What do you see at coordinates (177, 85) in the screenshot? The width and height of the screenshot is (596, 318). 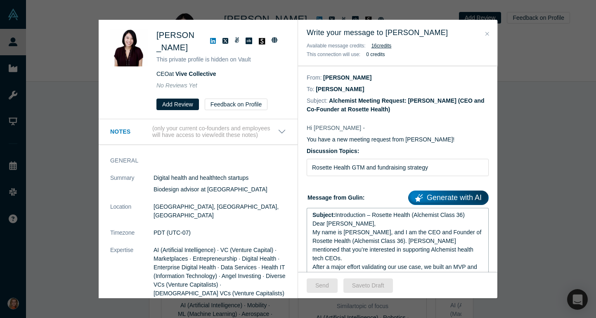 I see `span: No Reviews Yet` at bounding box center [177, 85].